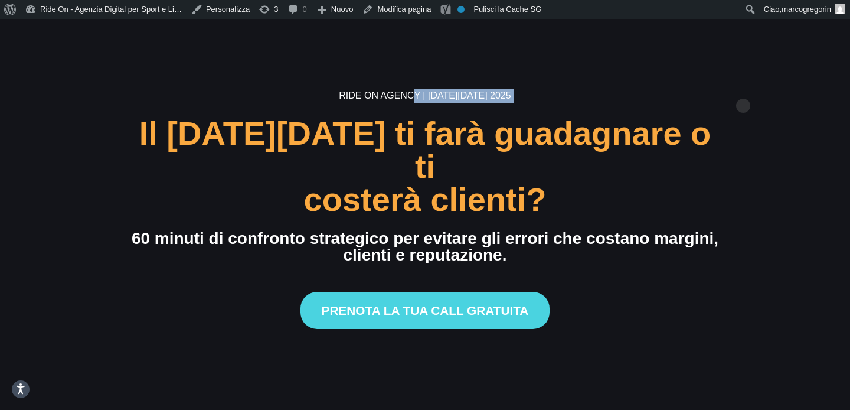 The height and width of the screenshot is (410, 850). I want to click on span: marcogregorin, so click(807, 9).